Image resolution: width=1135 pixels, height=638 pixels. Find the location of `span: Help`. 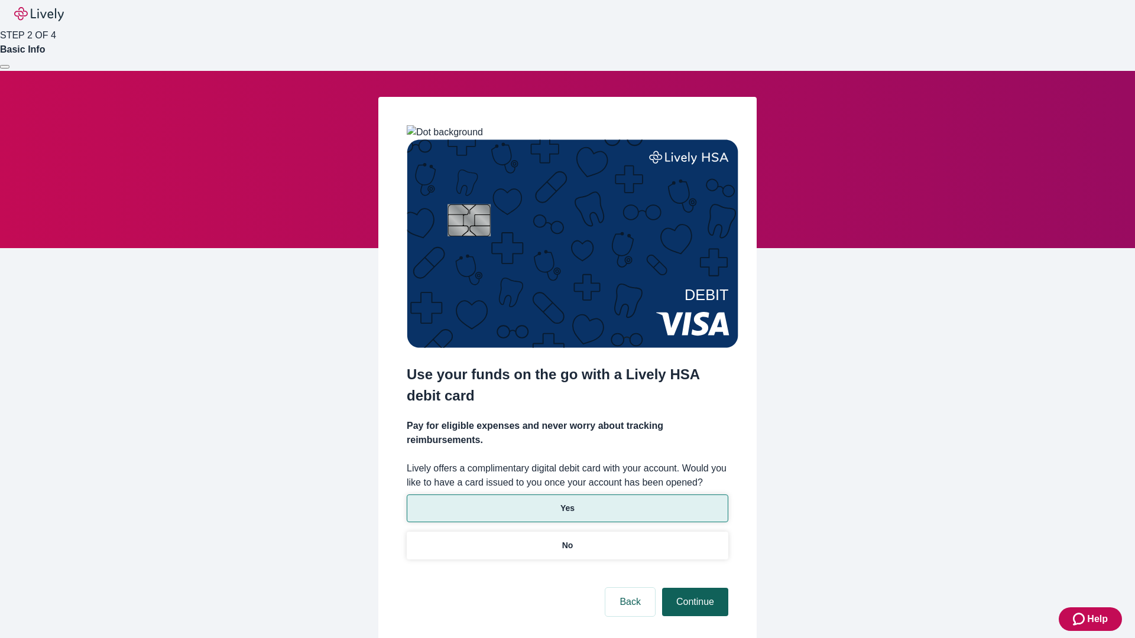

span: Help is located at coordinates (1097, 619).